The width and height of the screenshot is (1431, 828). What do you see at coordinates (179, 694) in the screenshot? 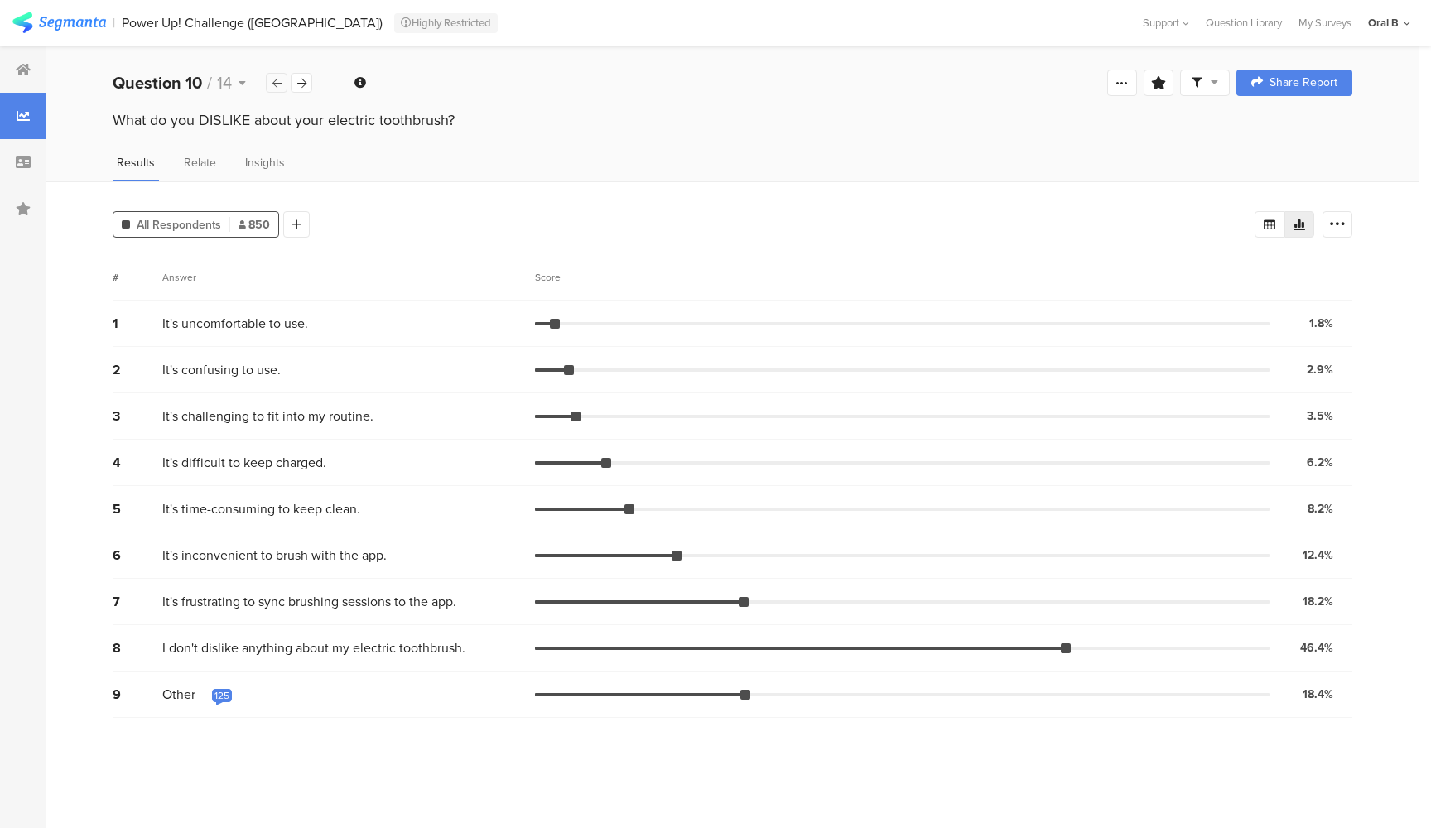
I see `span: Other` at bounding box center [179, 694].